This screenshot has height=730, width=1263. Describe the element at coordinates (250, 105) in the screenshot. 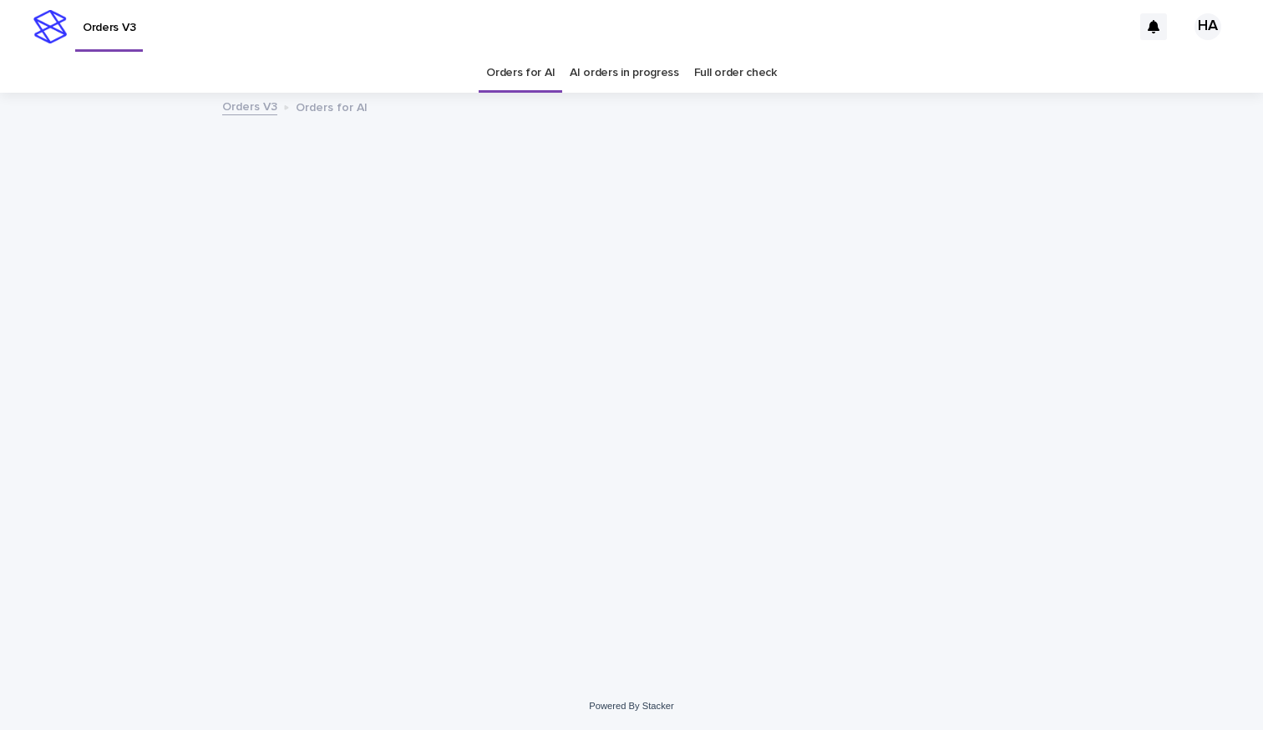

I see `a: Orders V3` at that location.